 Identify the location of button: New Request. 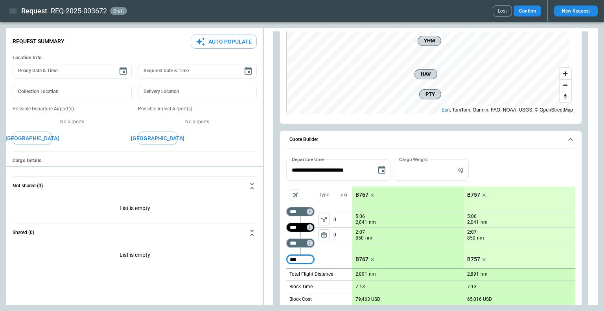
(576, 11).